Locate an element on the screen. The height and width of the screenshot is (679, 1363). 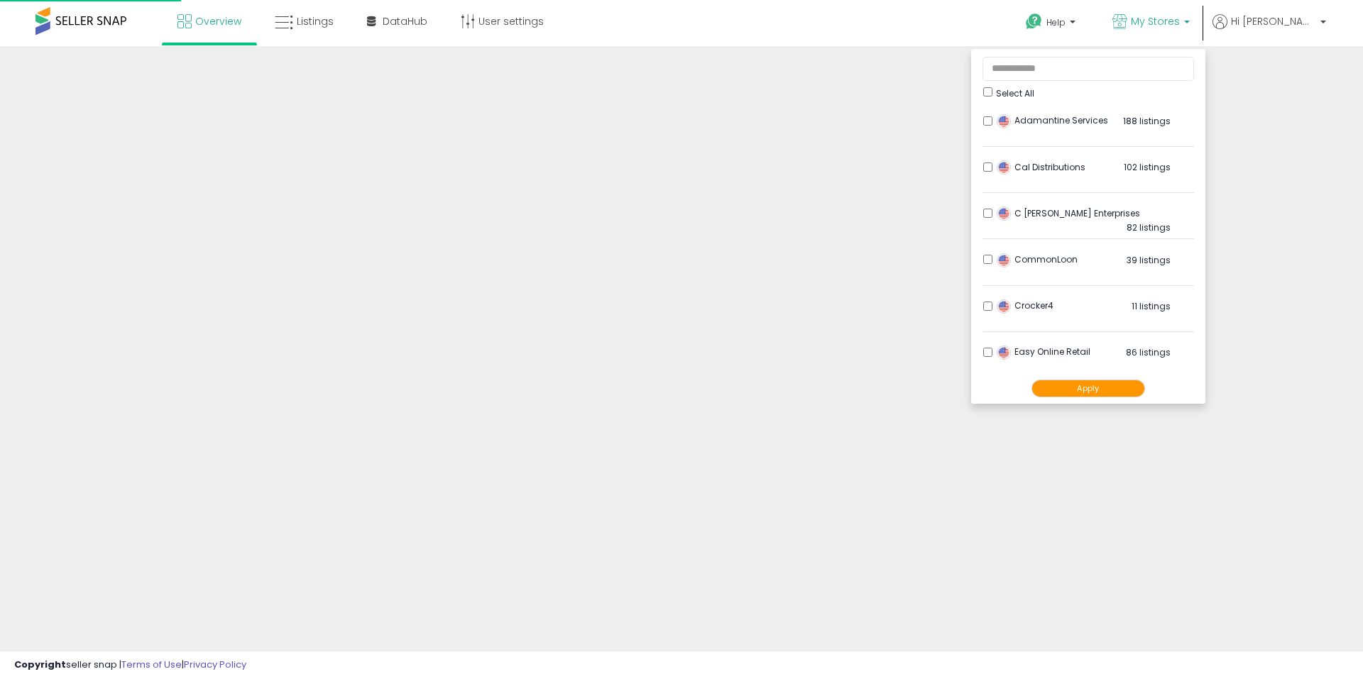
span: CommonLoon is located at coordinates (1037, 259).